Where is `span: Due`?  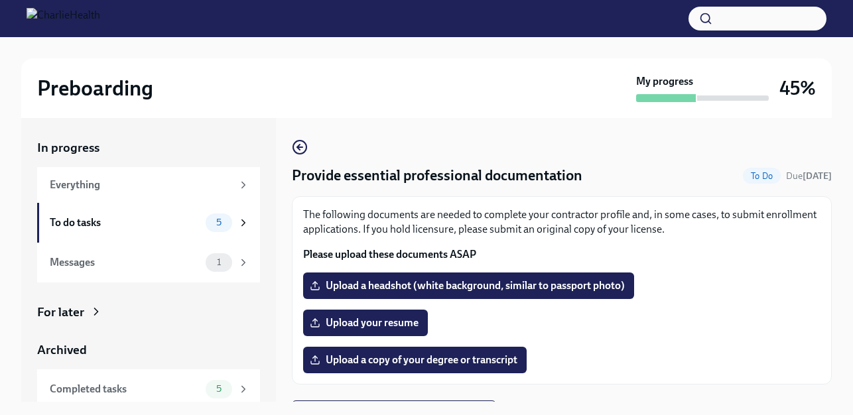 span: Due is located at coordinates (808, 176).